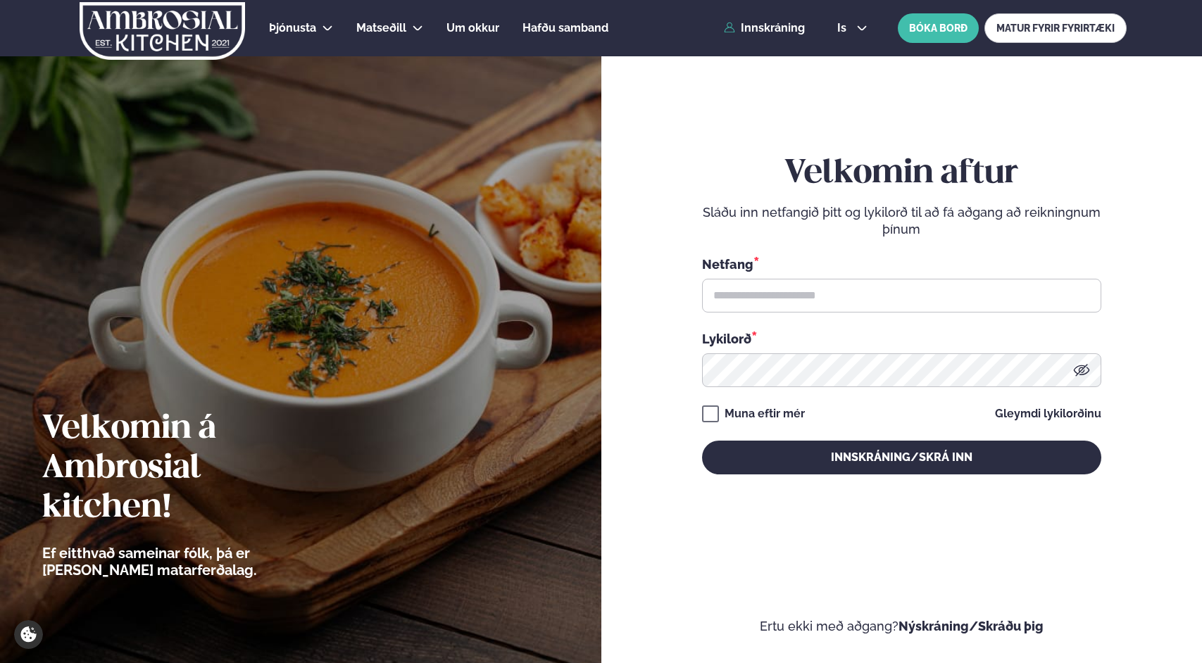 The width and height of the screenshot is (1202, 663). Describe the element at coordinates (381, 28) in the screenshot. I see `a: Matseðill` at that location.